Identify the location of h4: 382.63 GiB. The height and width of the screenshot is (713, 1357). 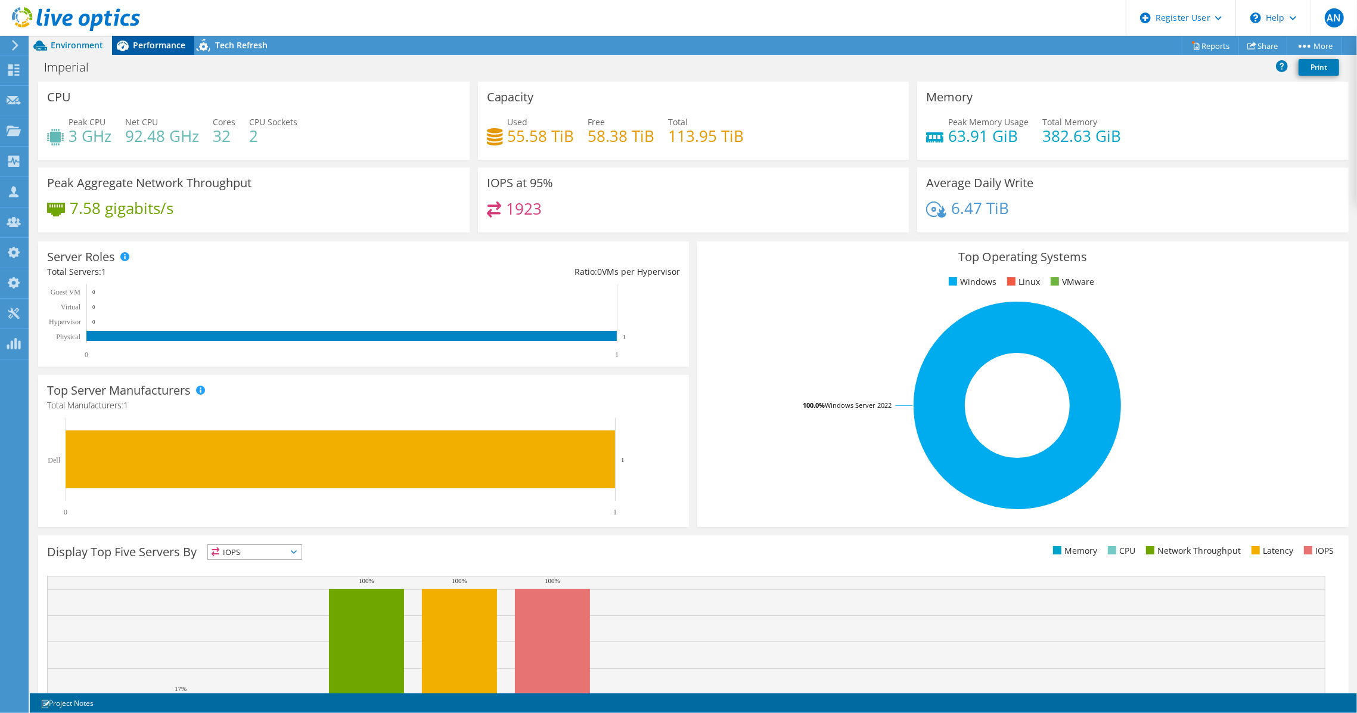
(1082, 136).